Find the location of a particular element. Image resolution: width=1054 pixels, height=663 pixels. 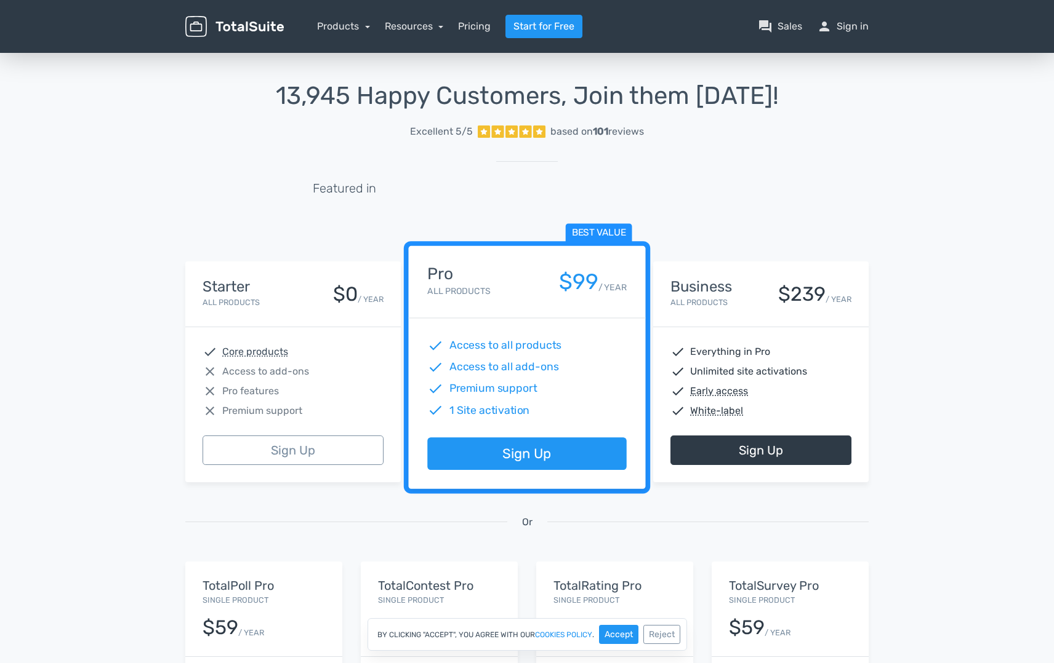

span: Everything in Pro is located at coordinates (730, 352).